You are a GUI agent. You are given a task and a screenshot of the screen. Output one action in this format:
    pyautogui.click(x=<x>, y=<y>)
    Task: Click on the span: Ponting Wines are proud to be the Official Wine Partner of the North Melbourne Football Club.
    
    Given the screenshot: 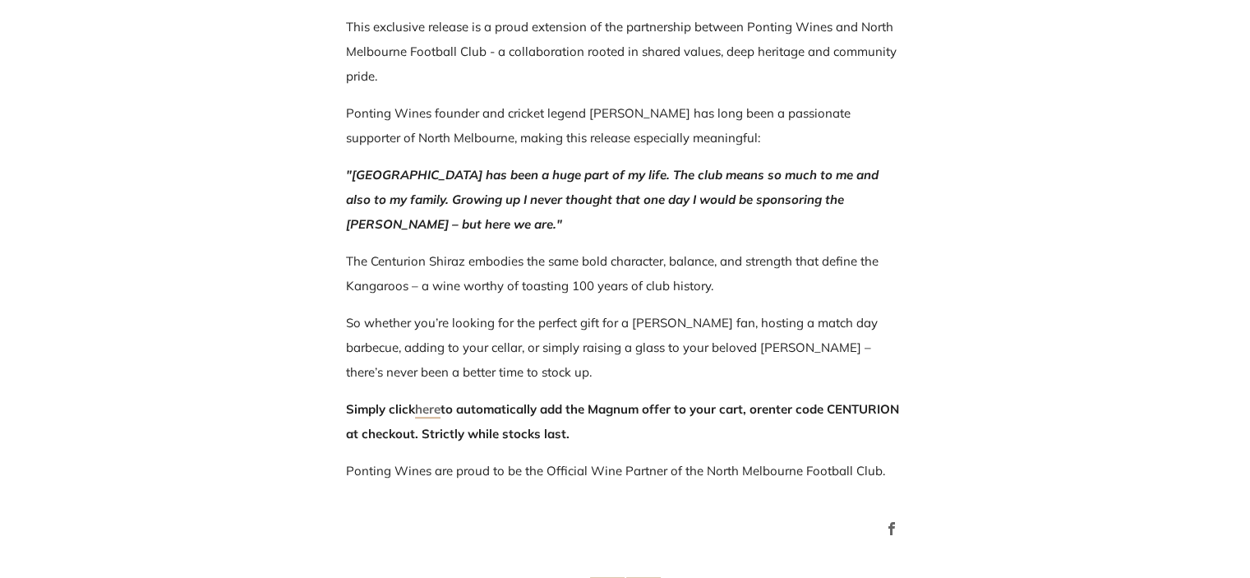 What is the action you would take?
    pyautogui.click(x=616, y=470)
    